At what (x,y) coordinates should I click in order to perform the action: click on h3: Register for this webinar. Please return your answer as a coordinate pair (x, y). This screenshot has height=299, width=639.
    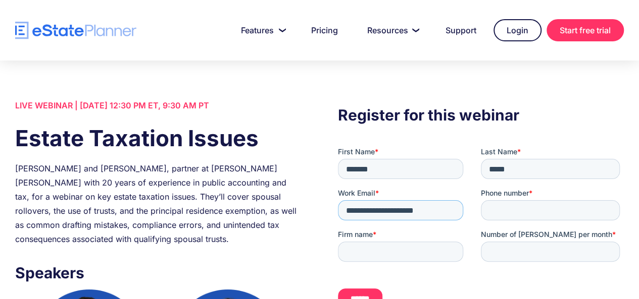
    Looking at the image, I should click on (481, 115).